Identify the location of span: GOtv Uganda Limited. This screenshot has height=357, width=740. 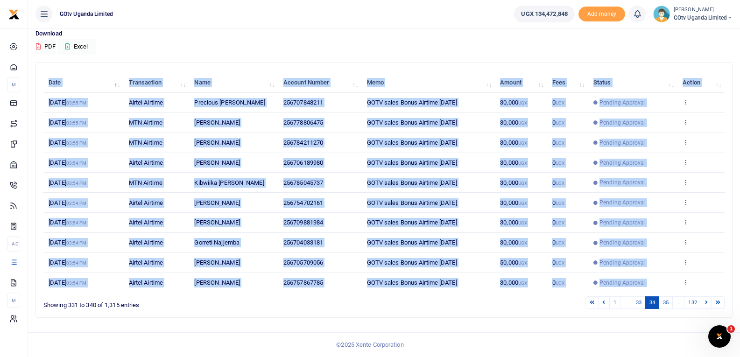
(703, 18).